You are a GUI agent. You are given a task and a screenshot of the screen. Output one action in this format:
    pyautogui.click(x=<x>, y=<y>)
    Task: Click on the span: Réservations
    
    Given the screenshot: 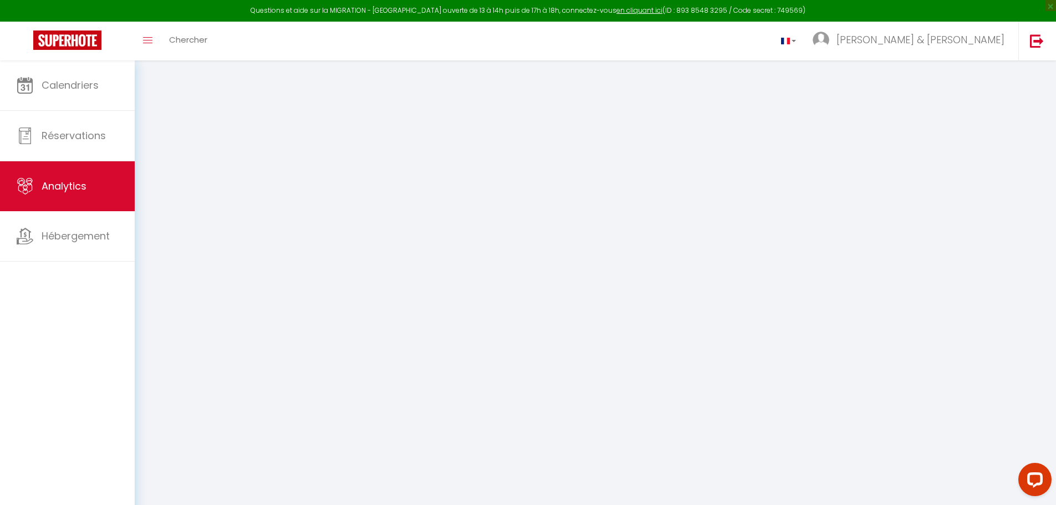 What is the action you would take?
    pyautogui.click(x=74, y=135)
    